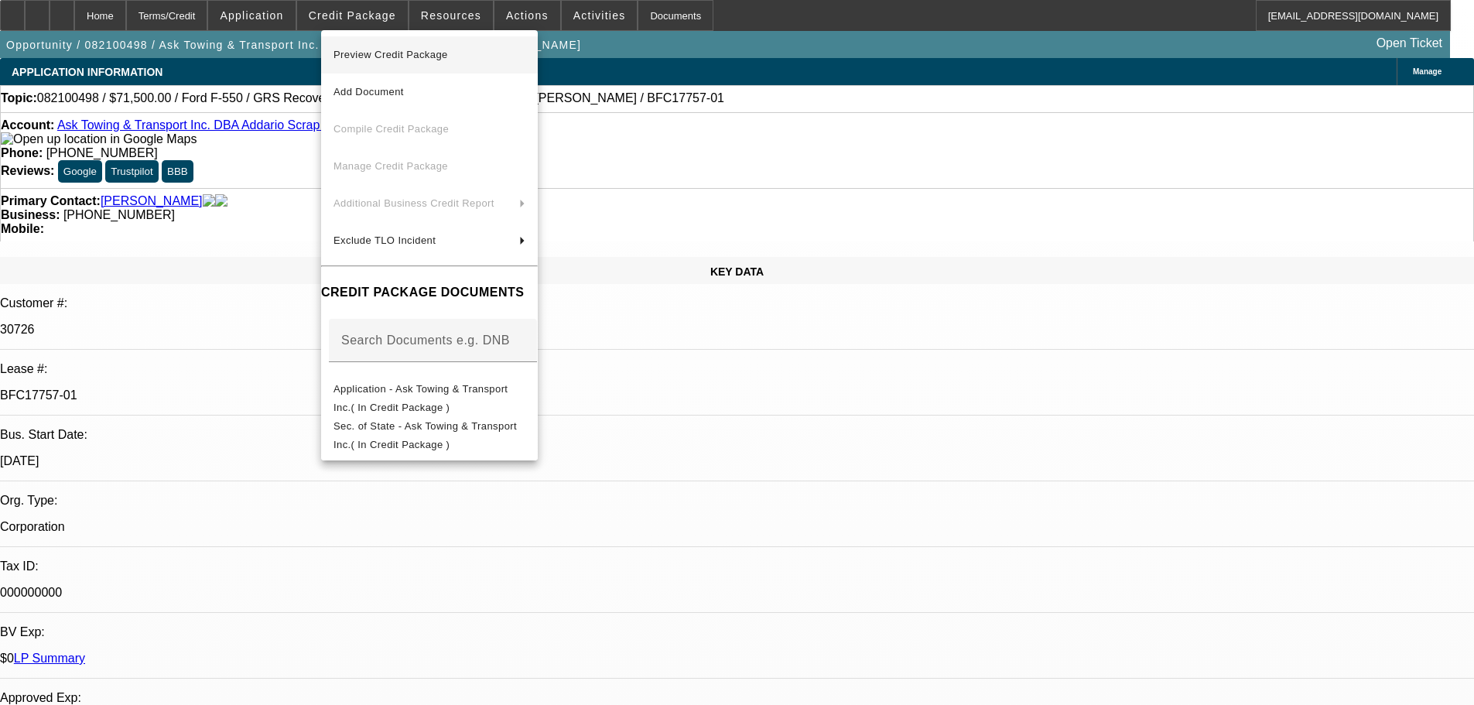 Image resolution: width=1474 pixels, height=705 pixels. I want to click on span: Exclude TLO Incident, so click(385, 240).